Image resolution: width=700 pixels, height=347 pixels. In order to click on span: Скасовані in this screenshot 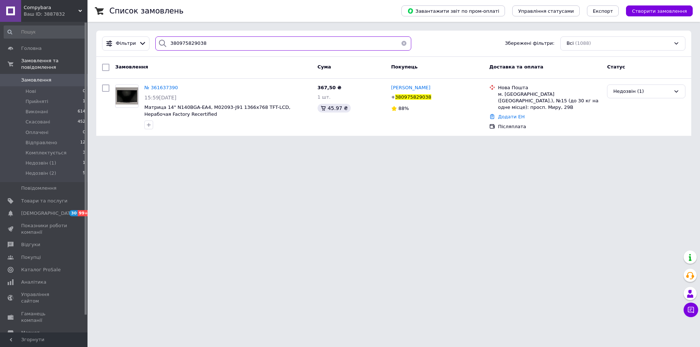, I will do `click(38, 122)`.